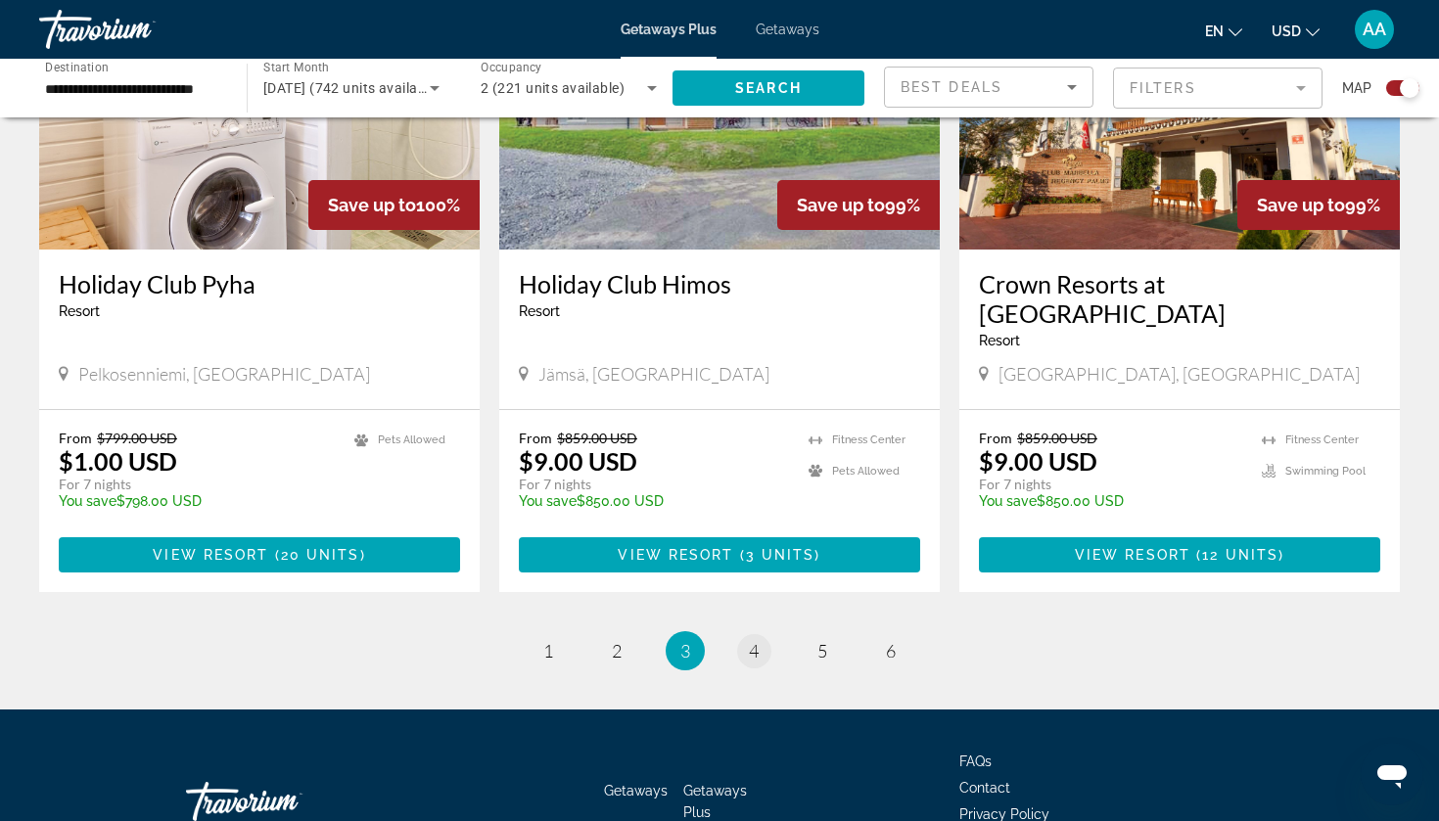 The height and width of the screenshot is (821, 1439). What do you see at coordinates (76, 67) in the screenshot?
I see `span: Destination` at bounding box center [76, 67].